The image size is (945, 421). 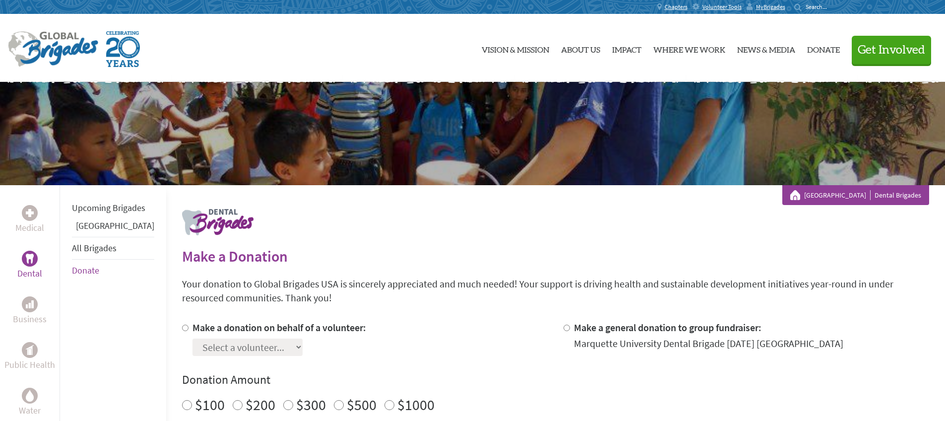 I want to click on li: Panama, so click(x=113, y=228).